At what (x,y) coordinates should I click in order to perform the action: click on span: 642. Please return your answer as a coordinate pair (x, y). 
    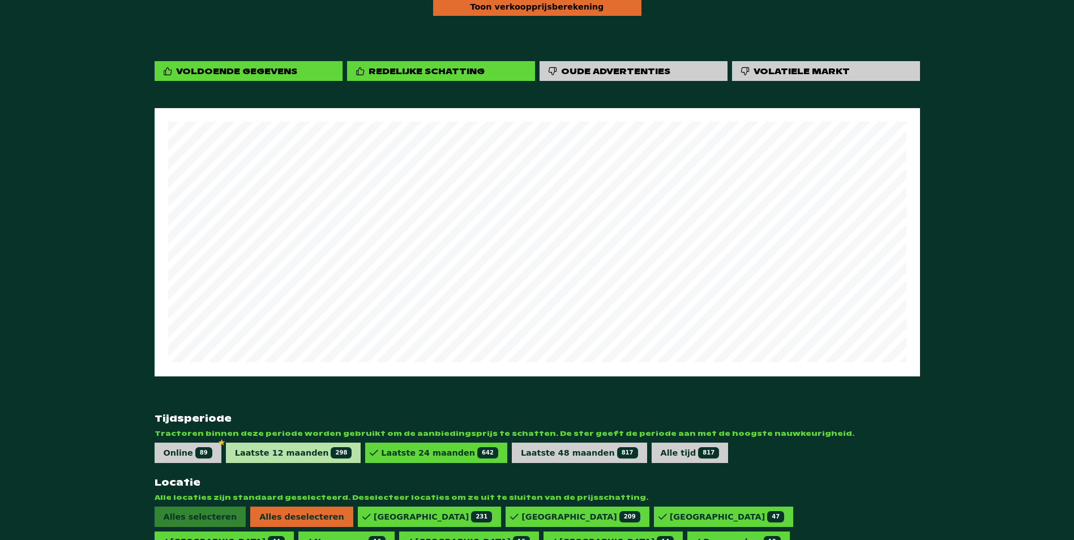
    Looking at the image, I should click on (488, 453).